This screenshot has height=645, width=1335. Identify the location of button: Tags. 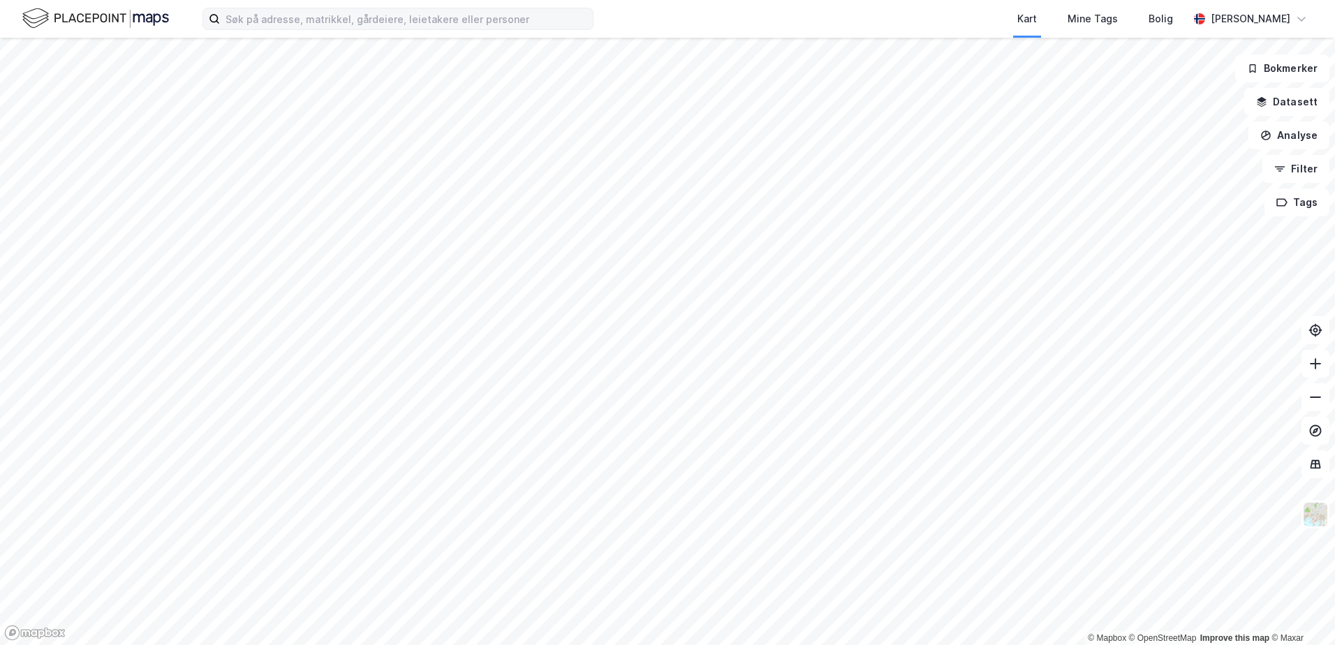
(1297, 202).